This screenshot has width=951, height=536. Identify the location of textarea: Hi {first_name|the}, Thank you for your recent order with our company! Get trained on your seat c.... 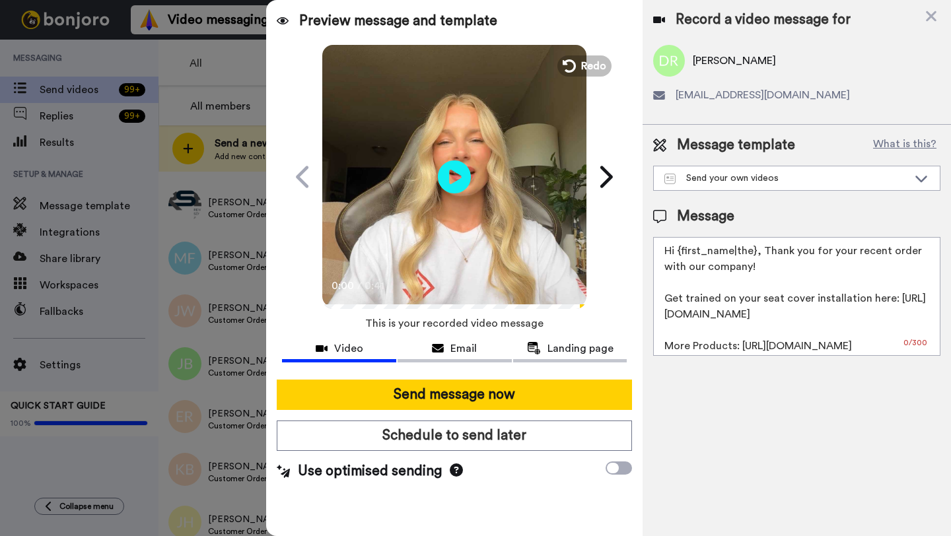
(796, 296).